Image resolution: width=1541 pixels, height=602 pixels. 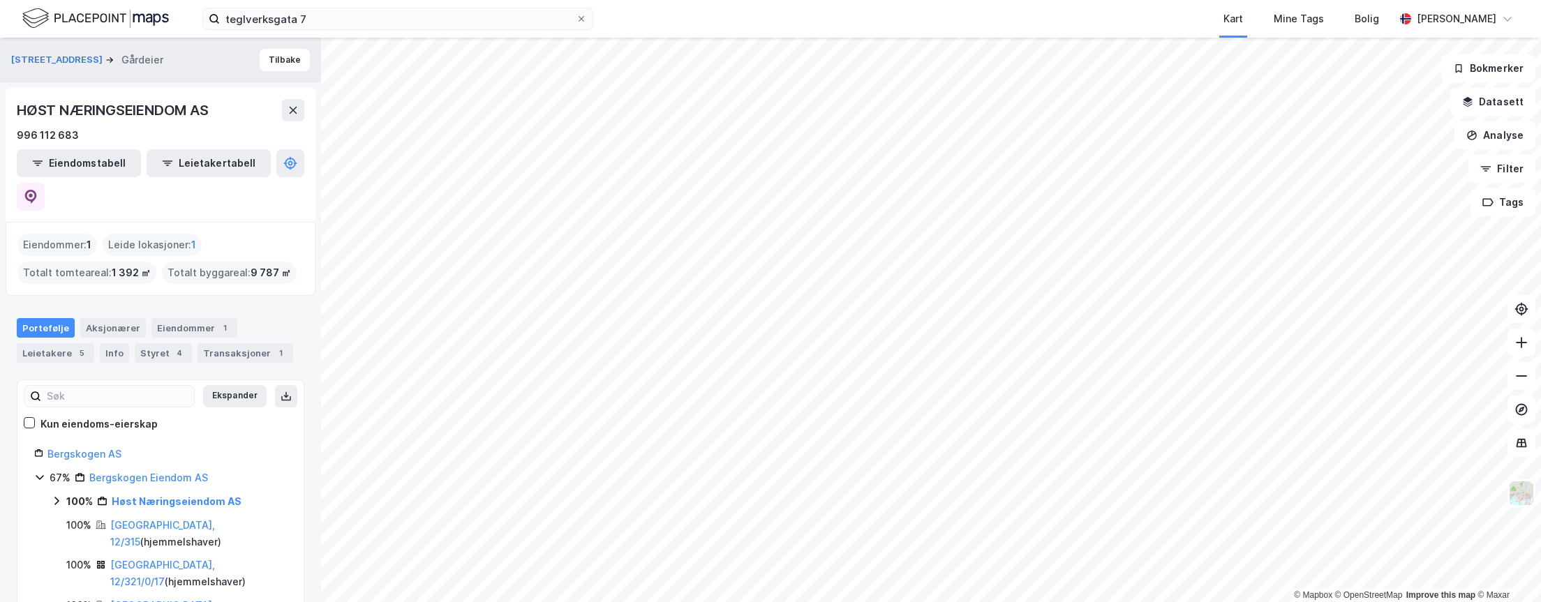 I want to click on a: Bergskogen AS, so click(x=84, y=454).